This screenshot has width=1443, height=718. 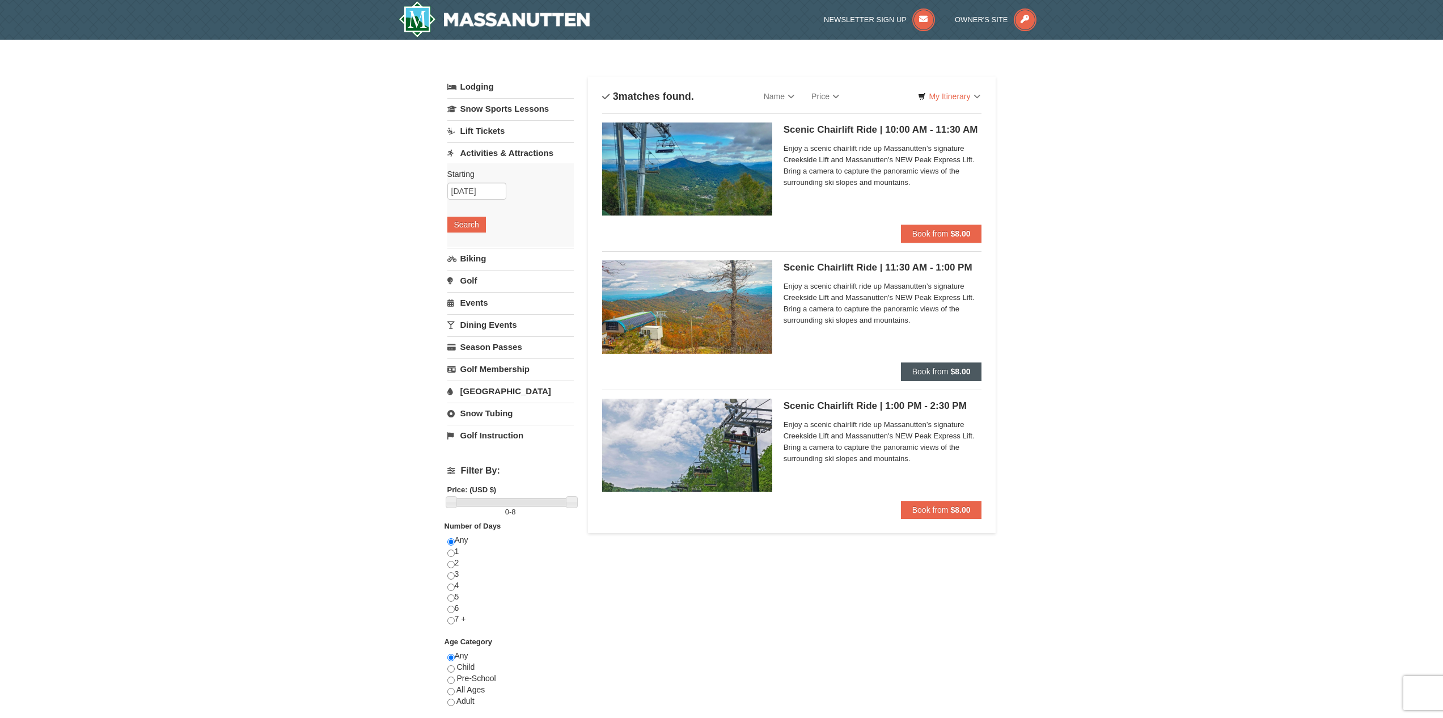 I want to click on a: Newsletter Sign Up, so click(x=880, y=19).